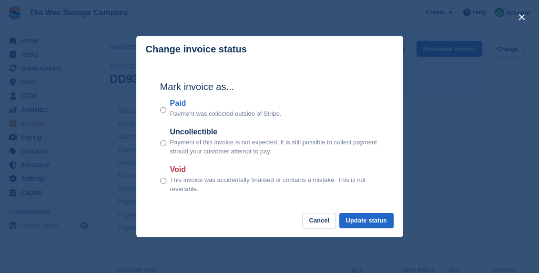  I want to click on button: close, so click(522, 17).